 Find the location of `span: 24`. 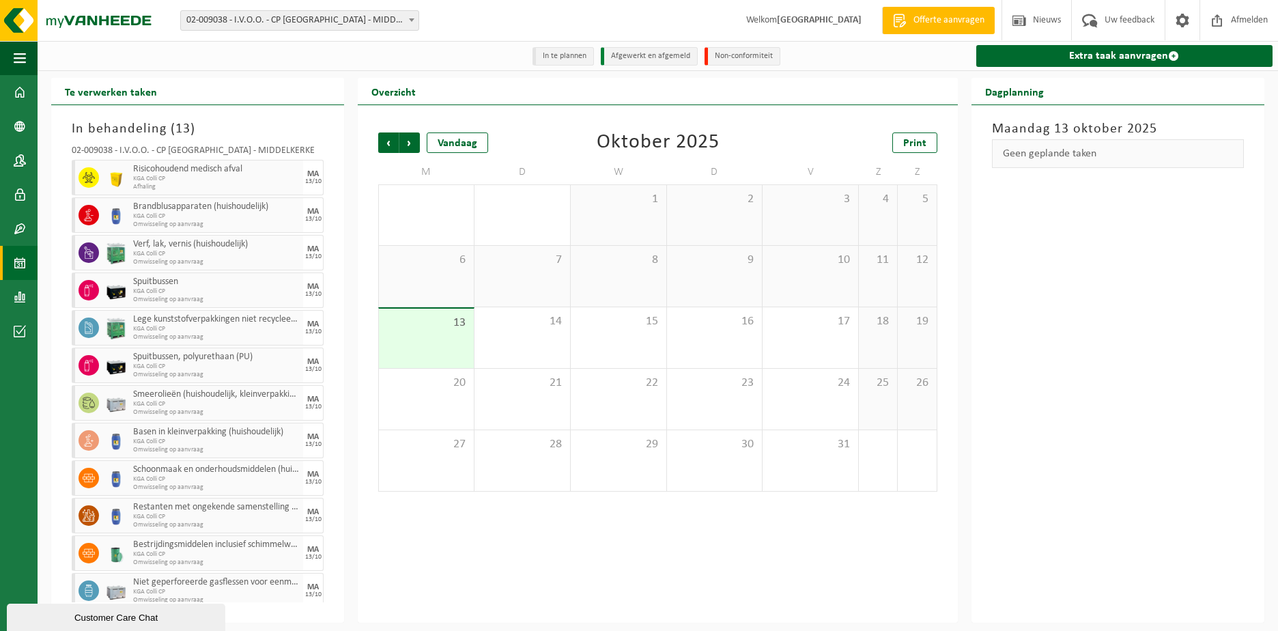

span: 24 is located at coordinates (810, 383).